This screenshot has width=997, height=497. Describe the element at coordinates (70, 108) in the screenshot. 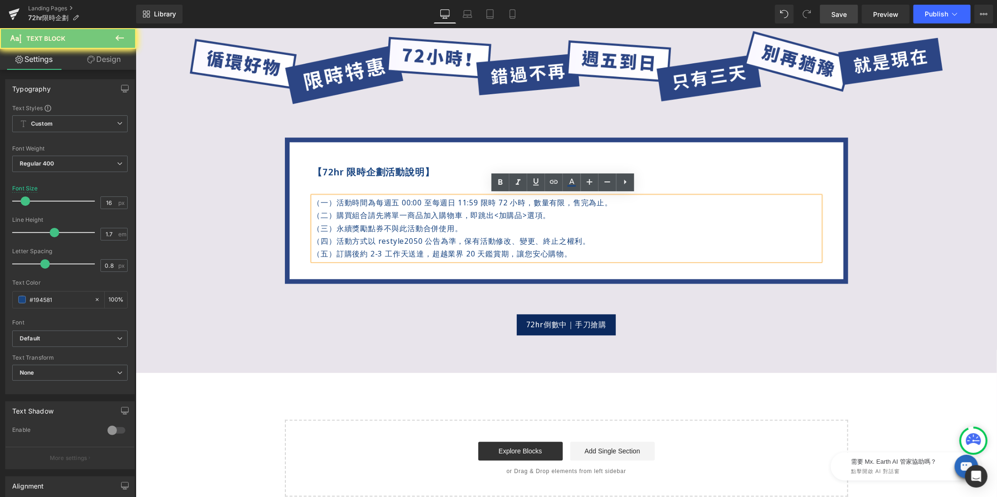

I see `div: Text Styles` at that location.